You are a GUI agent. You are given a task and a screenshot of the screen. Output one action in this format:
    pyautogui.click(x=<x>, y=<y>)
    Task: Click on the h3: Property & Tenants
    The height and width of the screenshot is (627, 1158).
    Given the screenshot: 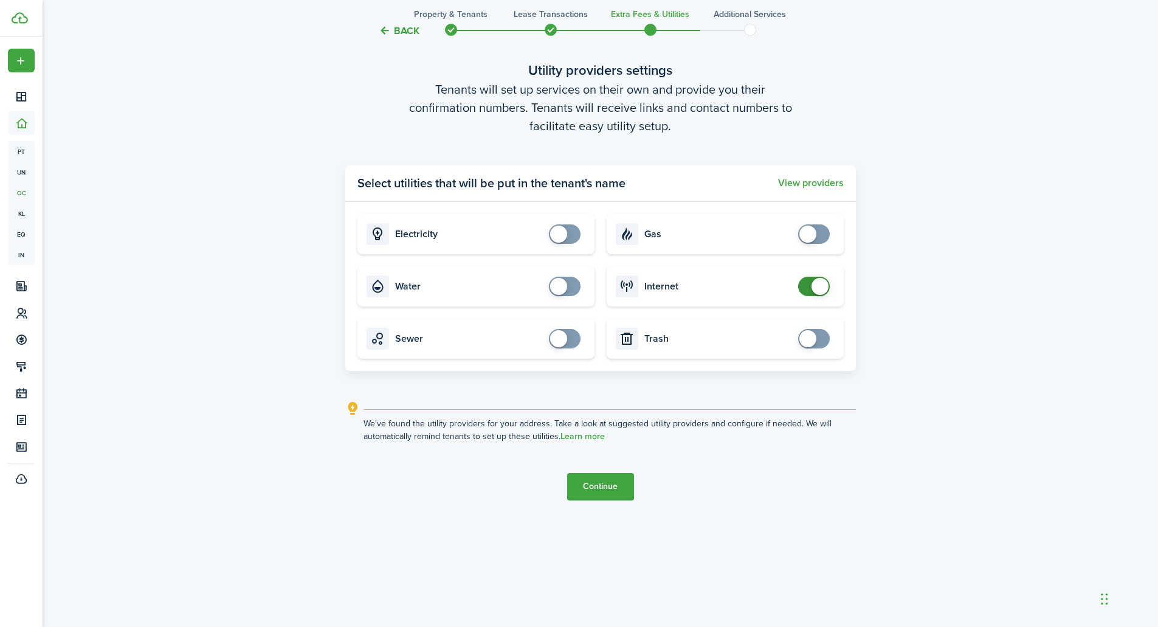 What is the action you would take?
    pyautogui.click(x=450, y=14)
    